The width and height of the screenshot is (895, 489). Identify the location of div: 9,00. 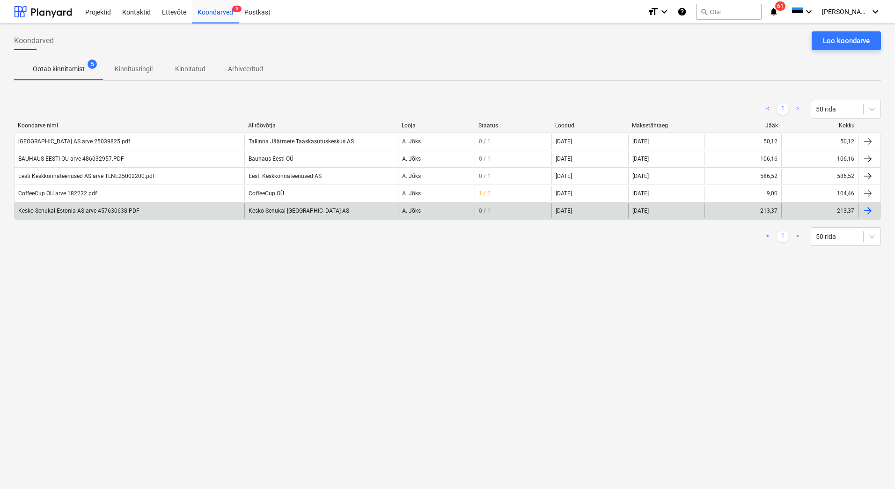
(772, 193).